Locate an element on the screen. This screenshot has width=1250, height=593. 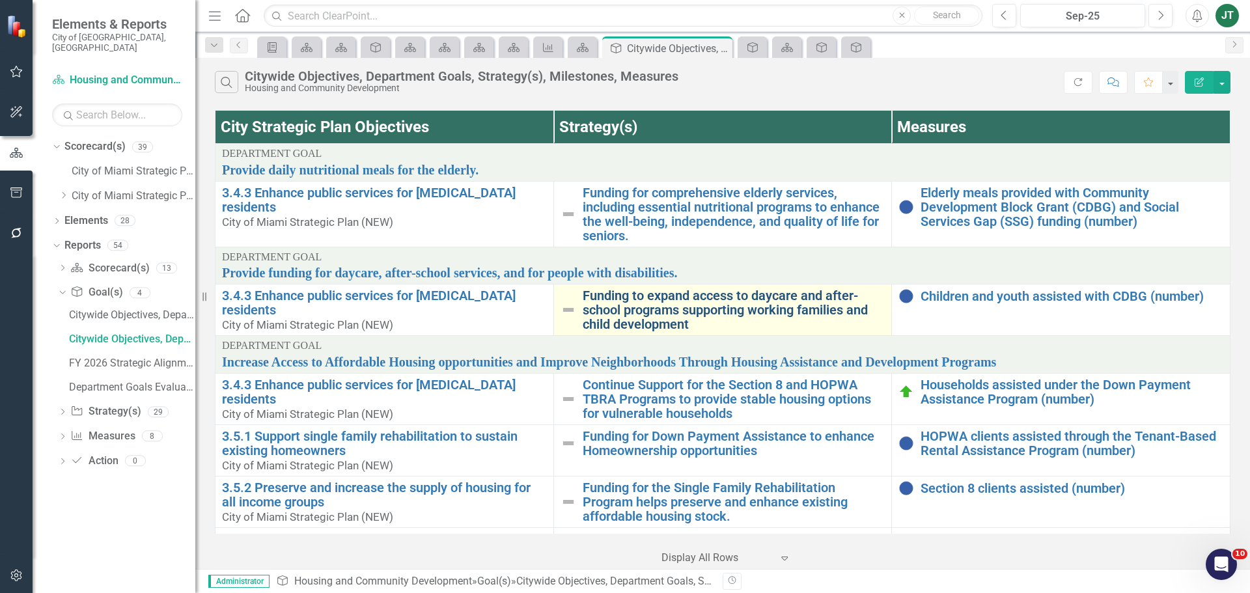
a: Housing and Community Development is located at coordinates (383, 581).